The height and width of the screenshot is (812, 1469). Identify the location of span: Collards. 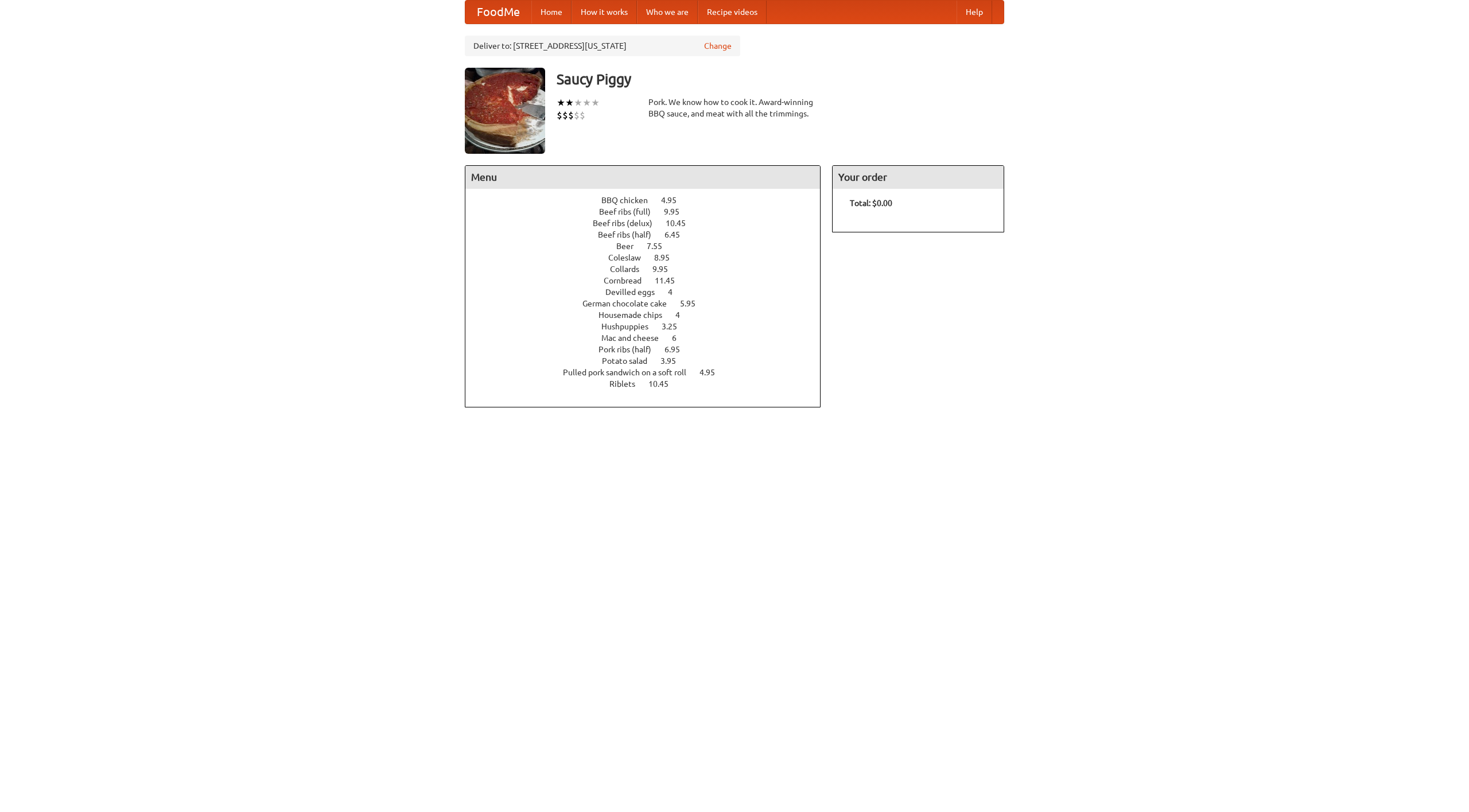
(630, 269).